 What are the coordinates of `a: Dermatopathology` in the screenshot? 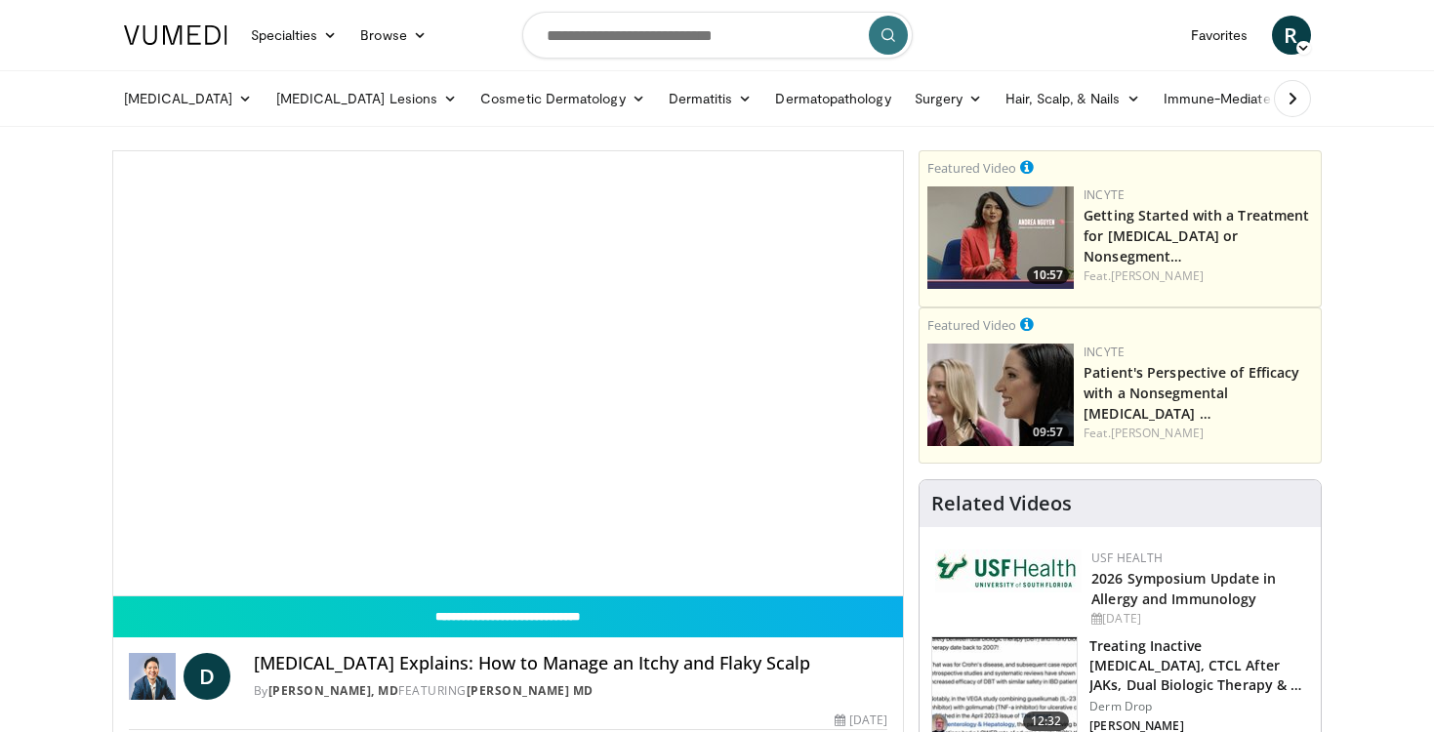 It's located at (833, 99).